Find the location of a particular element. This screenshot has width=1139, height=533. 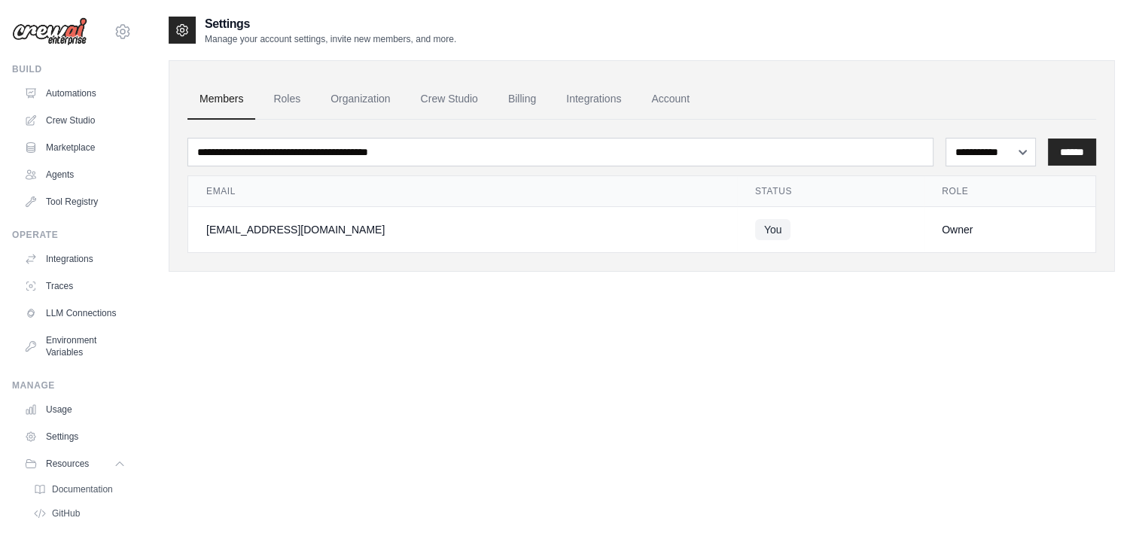

a: LLM Connections is located at coordinates (74, 313).